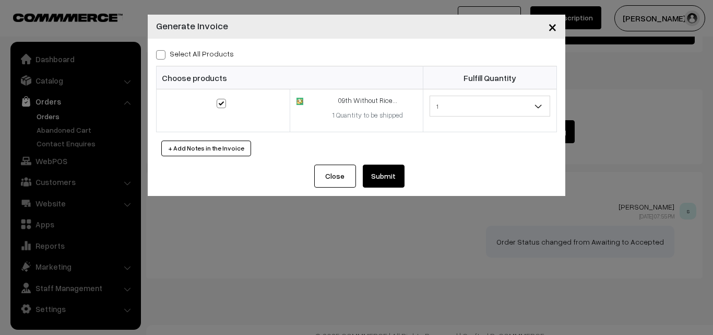  Describe the element at coordinates (192, 26) in the screenshot. I see `h4: Generate Invoice` at that location.